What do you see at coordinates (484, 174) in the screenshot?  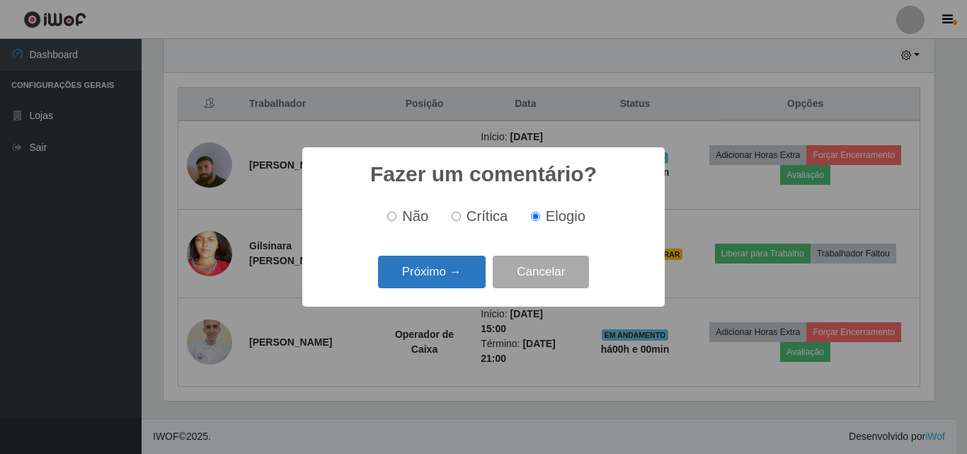 I see `h2: Fazer um comentário?` at bounding box center [484, 174].